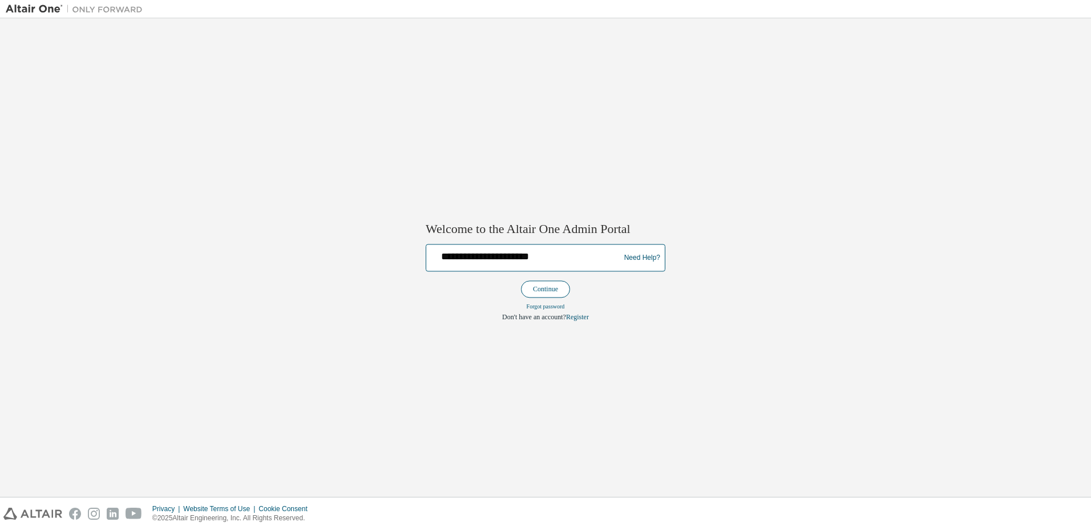 This screenshot has width=1091, height=530. Describe the element at coordinates (77, 9) in the screenshot. I see `img: Altair One` at that location.